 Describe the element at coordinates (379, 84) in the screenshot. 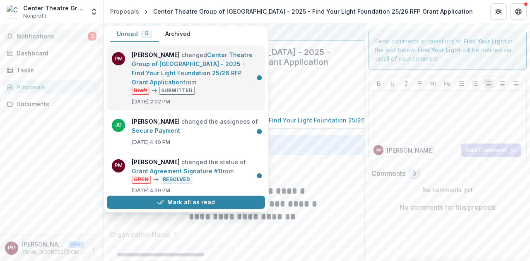

I see `button: Bold` at that location.